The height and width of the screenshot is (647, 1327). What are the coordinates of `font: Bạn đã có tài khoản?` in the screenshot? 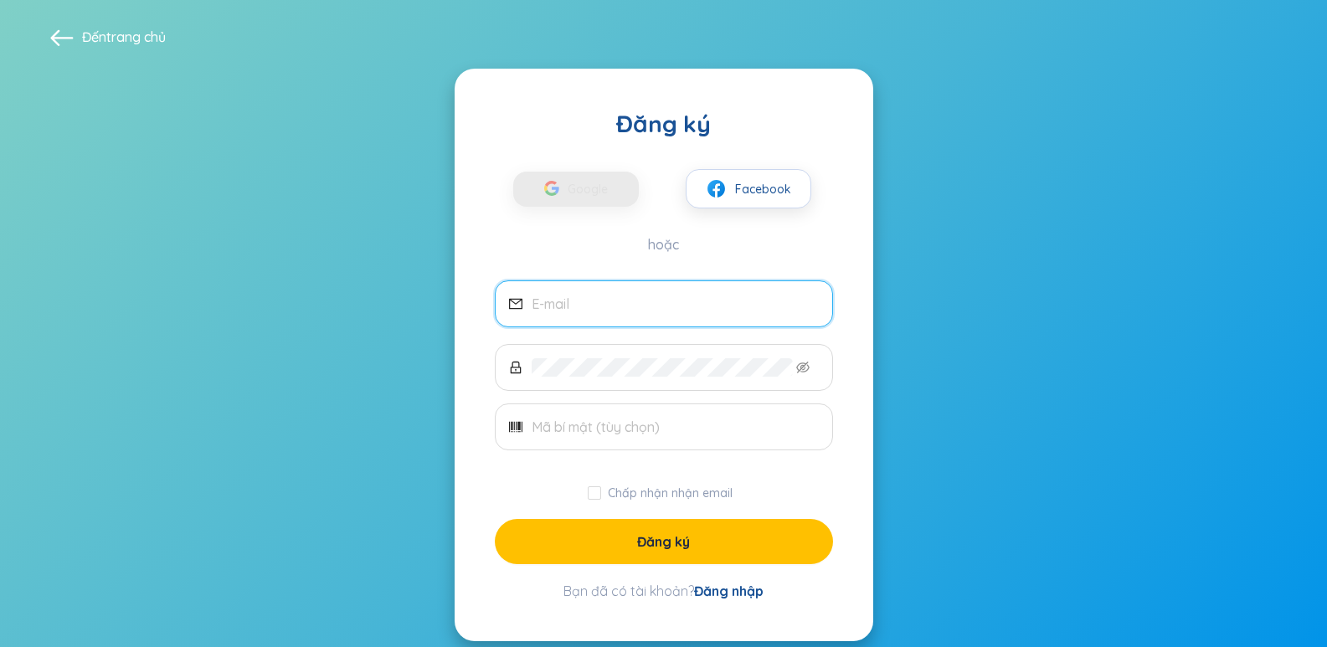 It's located at (629, 591).